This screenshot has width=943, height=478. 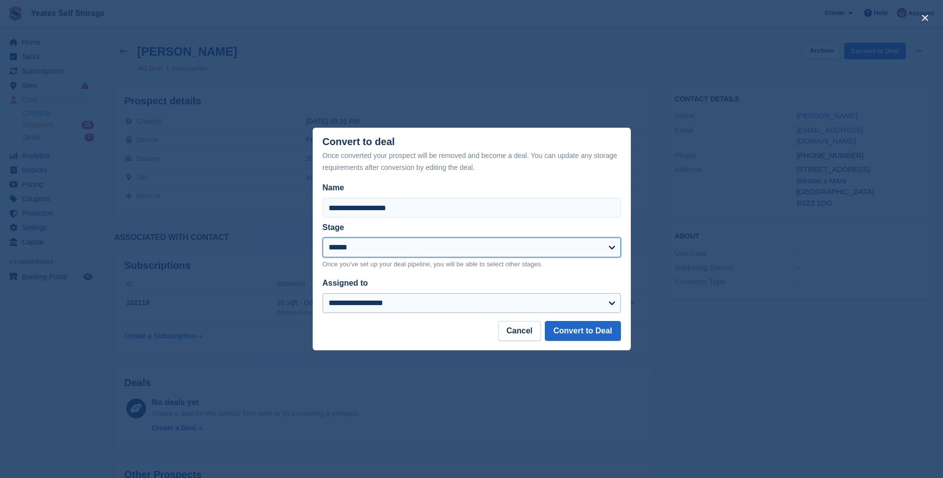 What do you see at coordinates (472, 265) in the screenshot?
I see `p: Once you've set up your deal pipeline, you will be able to select other stages.` at bounding box center [472, 265].